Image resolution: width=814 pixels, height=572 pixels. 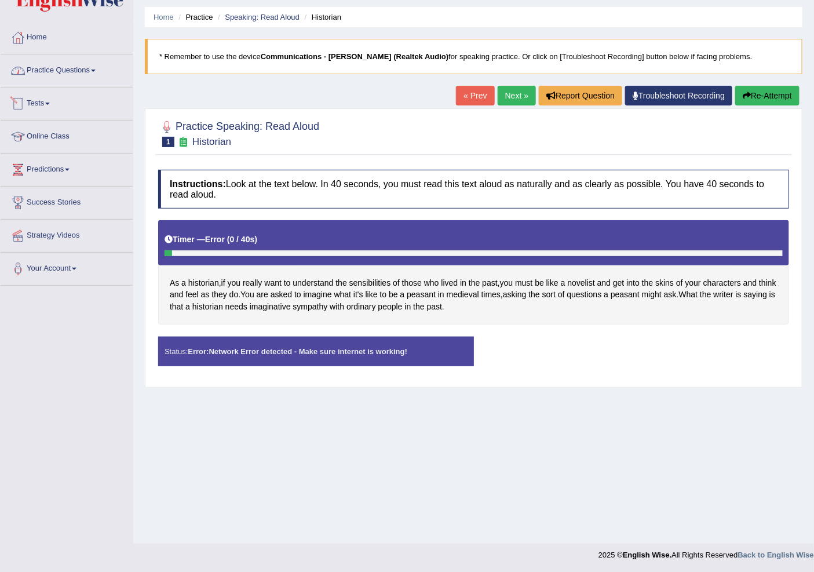 I want to click on button: Report Question, so click(x=581, y=96).